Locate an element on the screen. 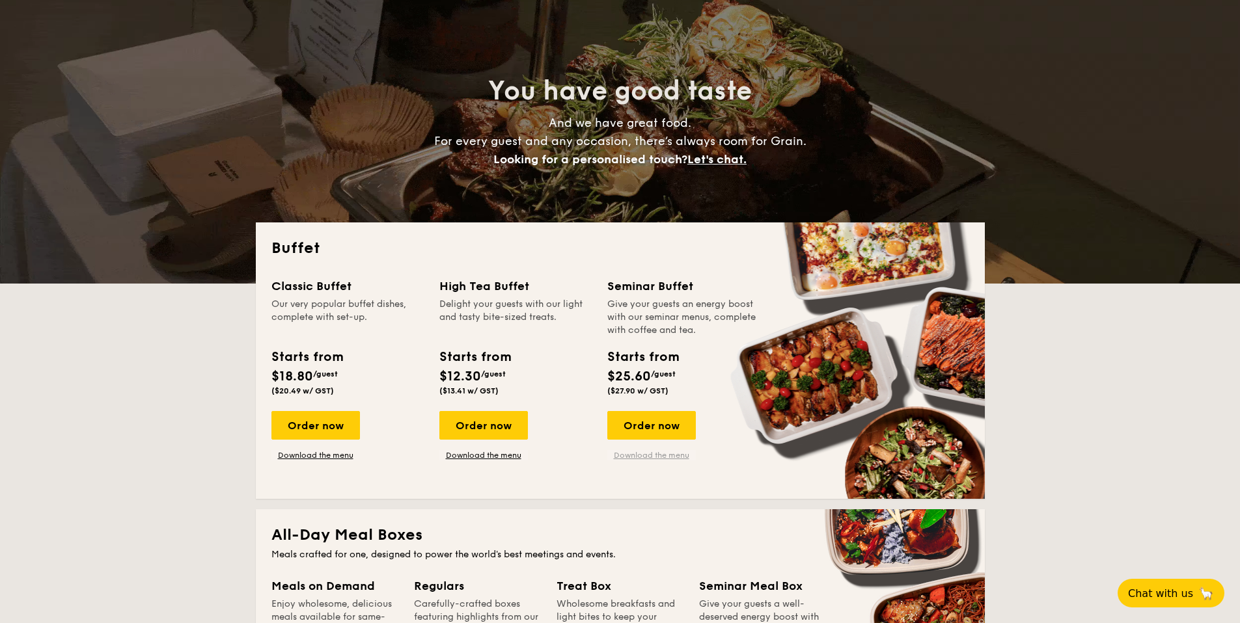  div: High Tea Buffet is located at coordinates (515, 286).